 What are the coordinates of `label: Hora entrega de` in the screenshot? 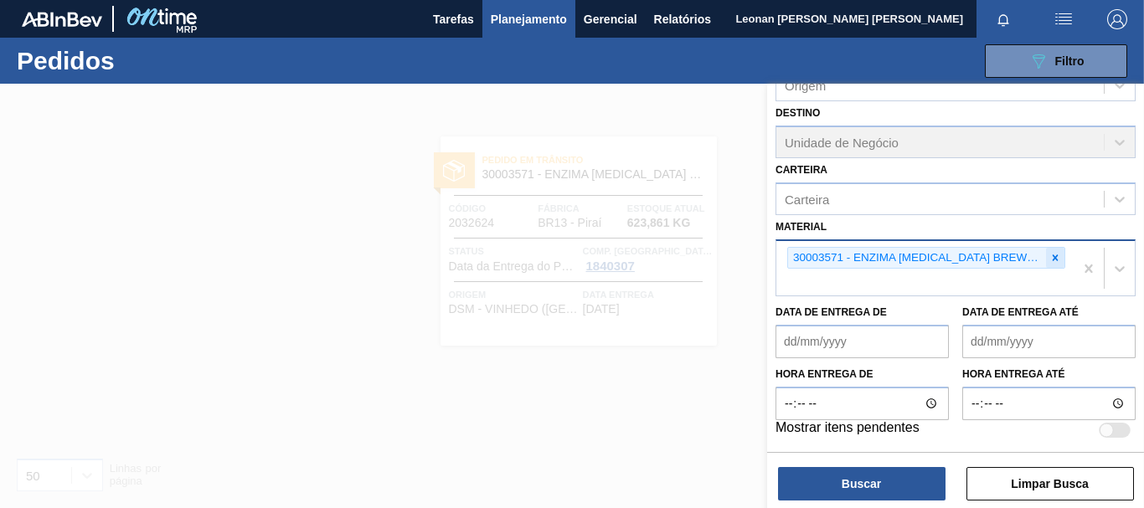 It's located at (862, 374).